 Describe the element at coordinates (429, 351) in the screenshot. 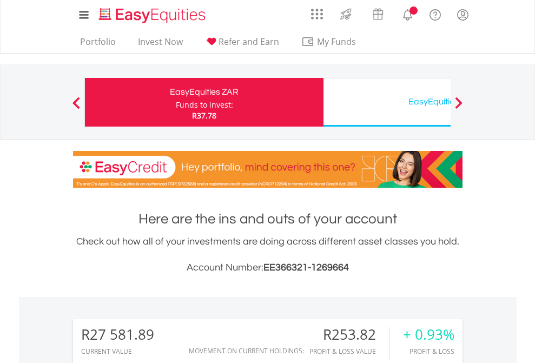

I see `div: Profit & Loss` at that location.